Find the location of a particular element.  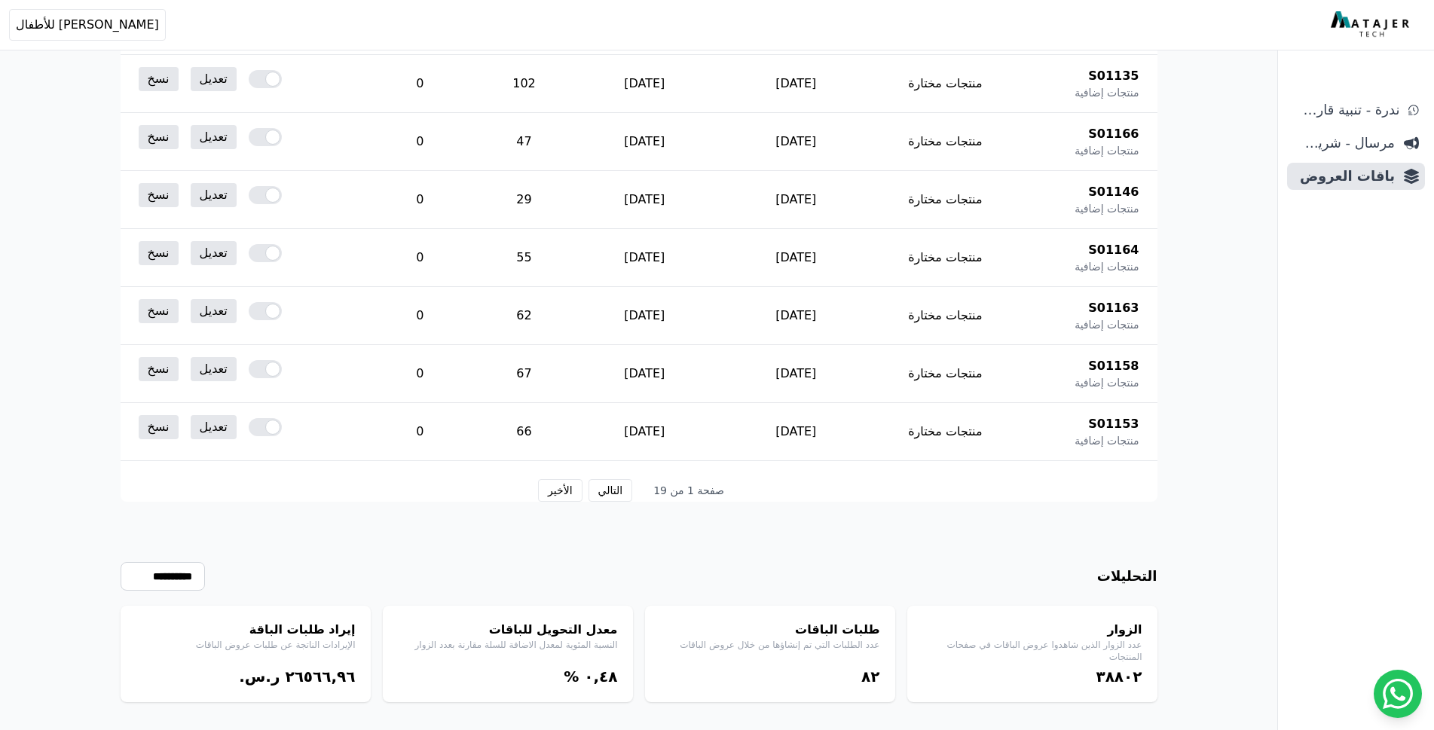

p: الإيرادات الناتجة عن طلبات عروض الباقات is located at coordinates (246, 645).